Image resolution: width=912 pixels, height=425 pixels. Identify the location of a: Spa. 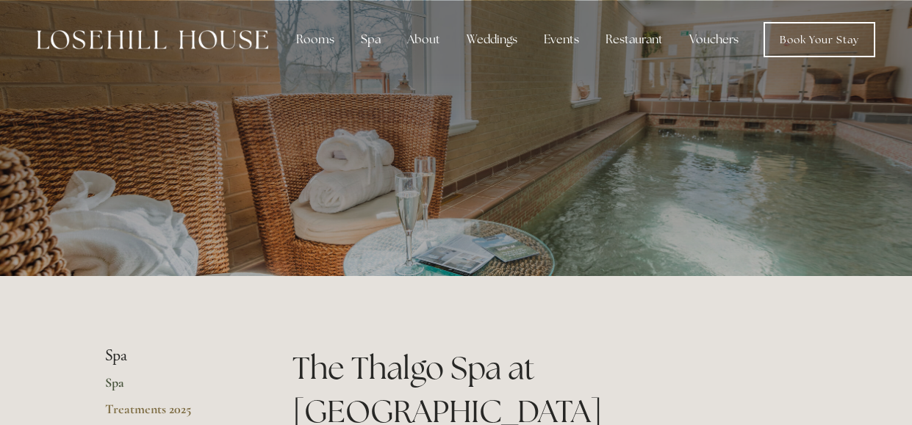
(175, 388).